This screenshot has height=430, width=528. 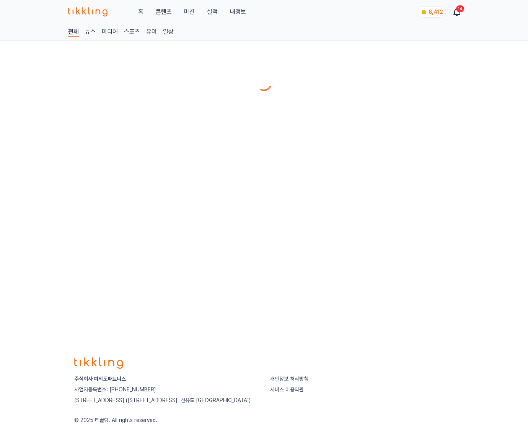 I want to click on a: 유머, so click(x=151, y=32).